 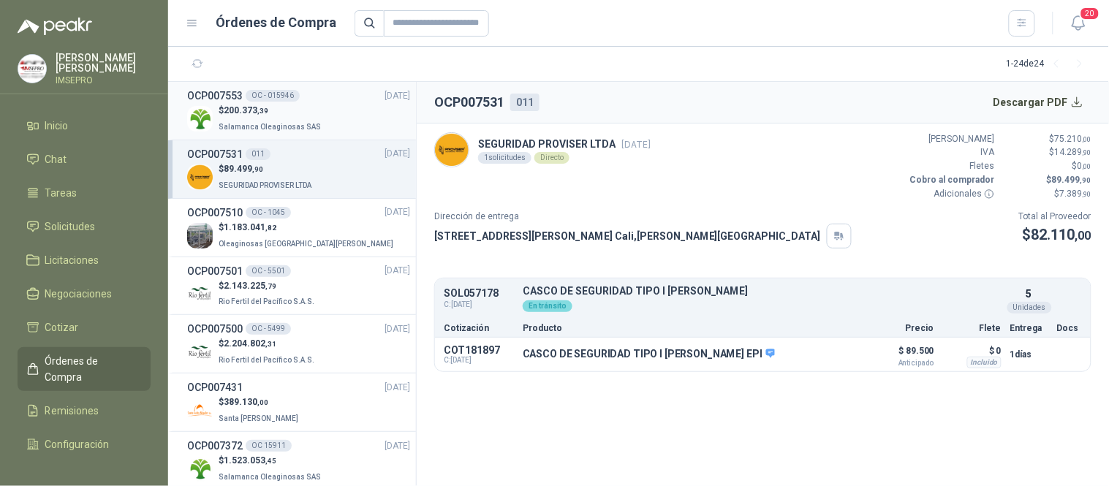 I want to click on h3: OCP007431, so click(x=215, y=387).